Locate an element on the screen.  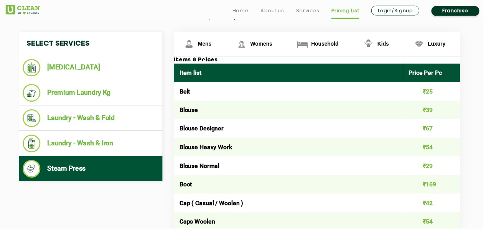
a: Login/Signup is located at coordinates (401, 11).